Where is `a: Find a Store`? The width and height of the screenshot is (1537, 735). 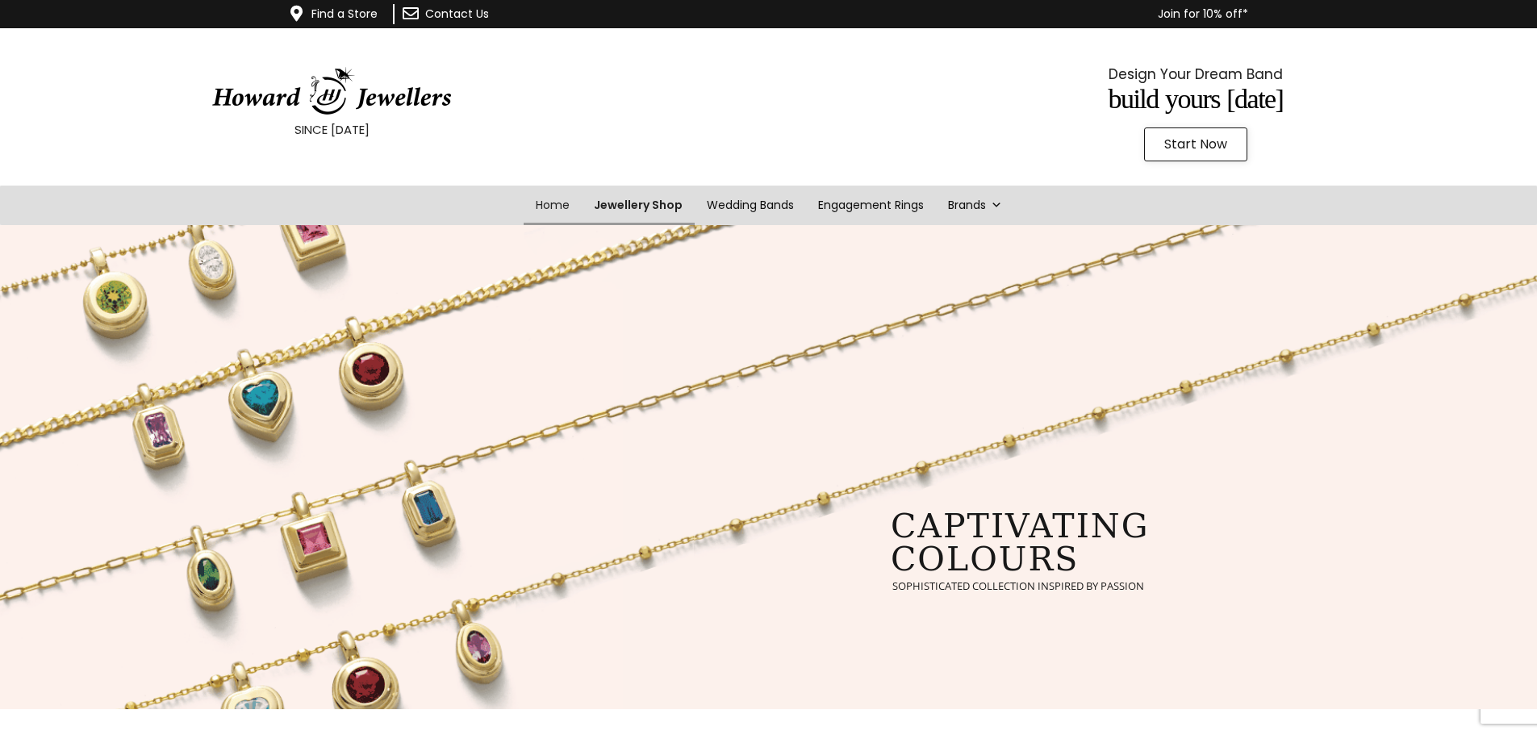
a: Find a Store is located at coordinates (344, 14).